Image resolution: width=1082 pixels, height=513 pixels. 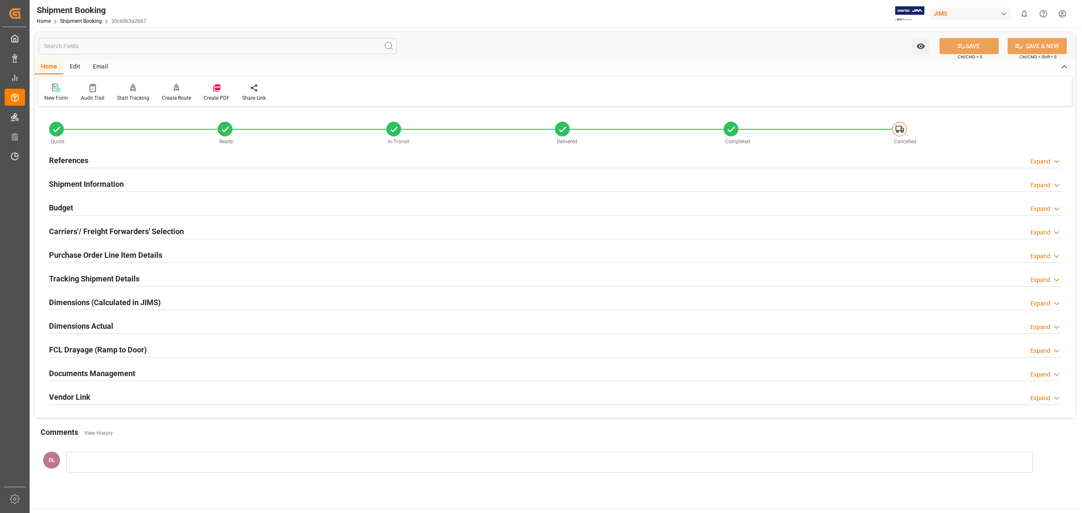 I want to click on a: View History, so click(x=98, y=433).